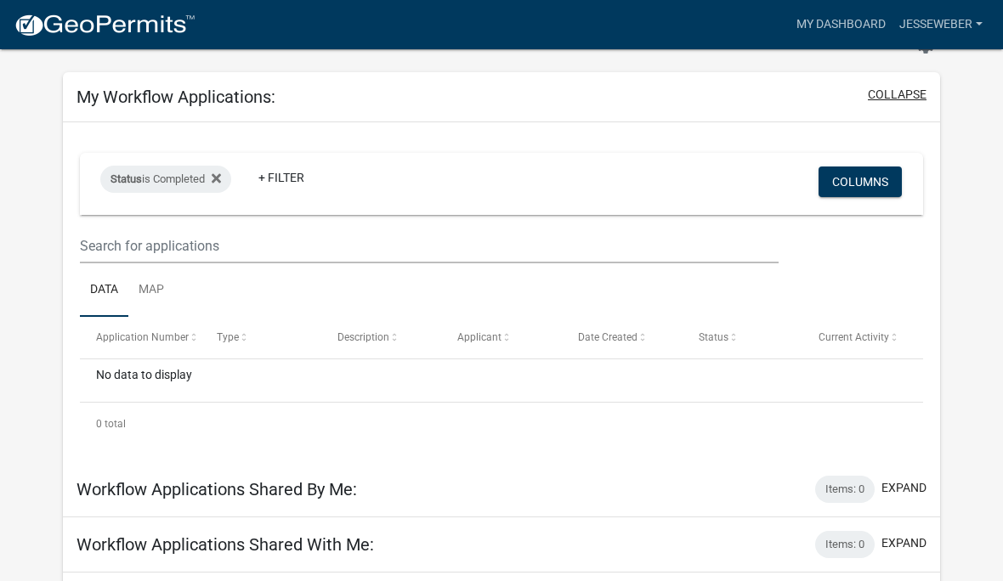  Describe the element at coordinates (363, 337) in the screenshot. I see `span: Description` at that location.